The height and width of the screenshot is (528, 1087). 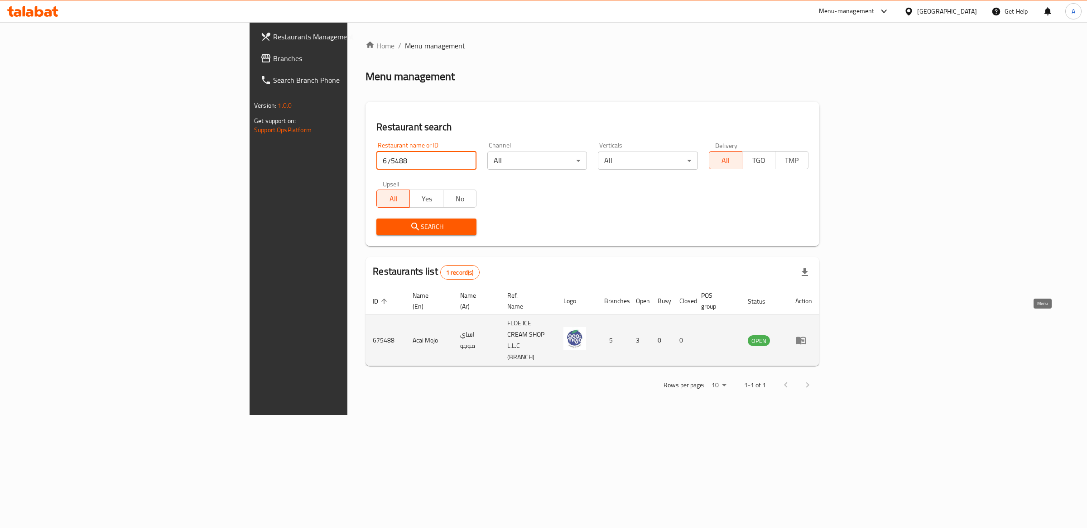 I want to click on th: Action, so click(x=803, y=301).